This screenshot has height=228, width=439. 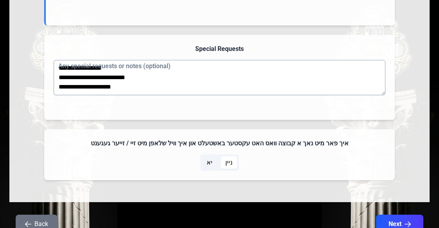 I want to click on span: ניין, so click(x=229, y=162).